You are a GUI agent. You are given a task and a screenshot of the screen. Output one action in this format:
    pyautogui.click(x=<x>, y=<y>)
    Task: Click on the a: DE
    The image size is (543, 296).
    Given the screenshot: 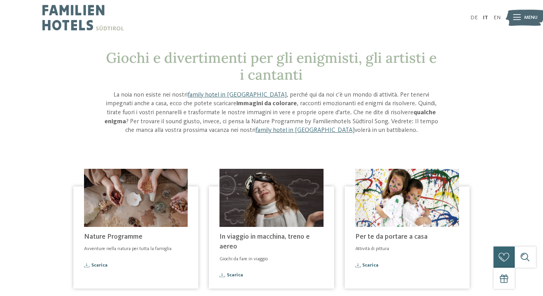 What is the action you would take?
    pyautogui.click(x=474, y=18)
    